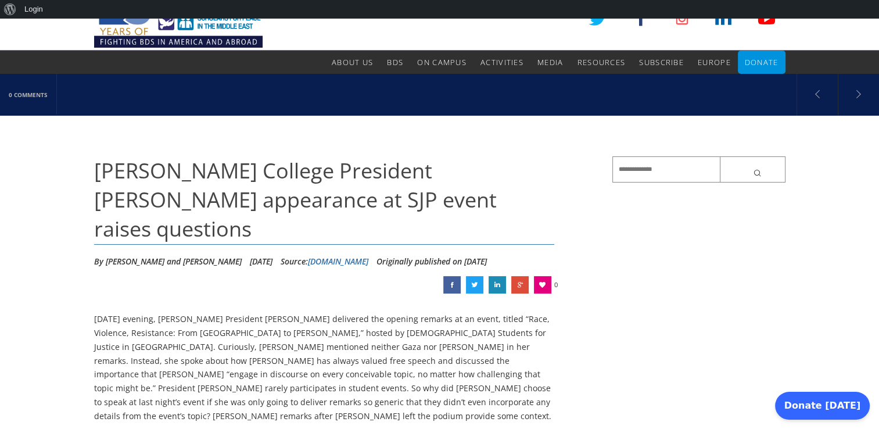 The width and height of the screenshot is (879, 429). Describe the element at coordinates (441, 62) in the screenshot. I see `a: On Campus` at that location.